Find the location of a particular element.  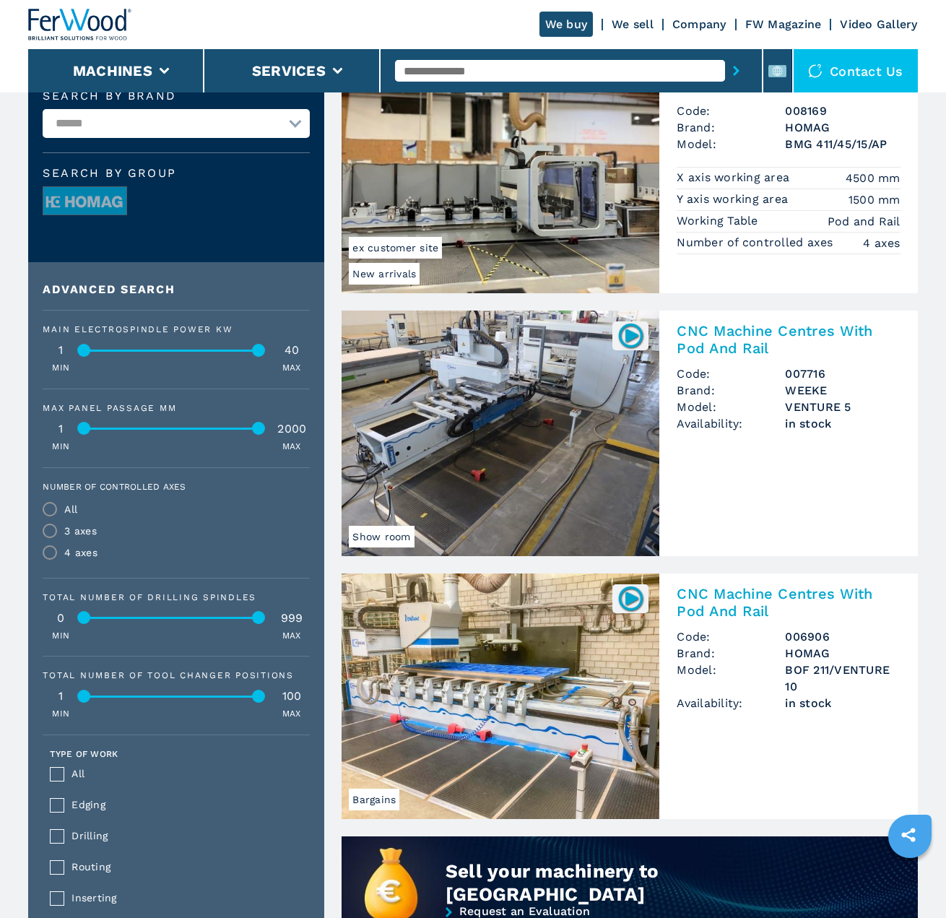

h3: 008169 is located at coordinates (842, 111).